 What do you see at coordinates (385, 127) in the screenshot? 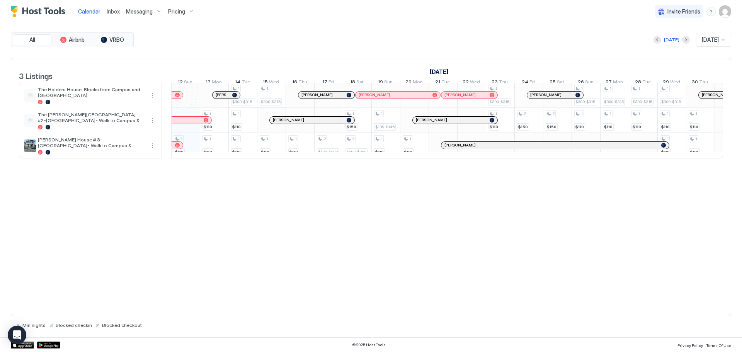
I see `span: $139-$146` at bounding box center [385, 127].